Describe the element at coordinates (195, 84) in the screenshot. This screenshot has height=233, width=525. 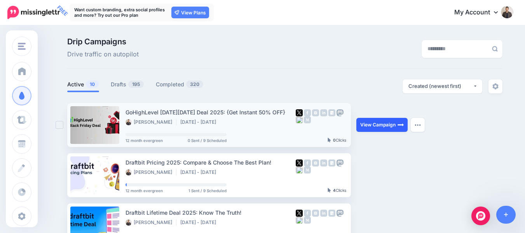
I see `span: 320` at that location.